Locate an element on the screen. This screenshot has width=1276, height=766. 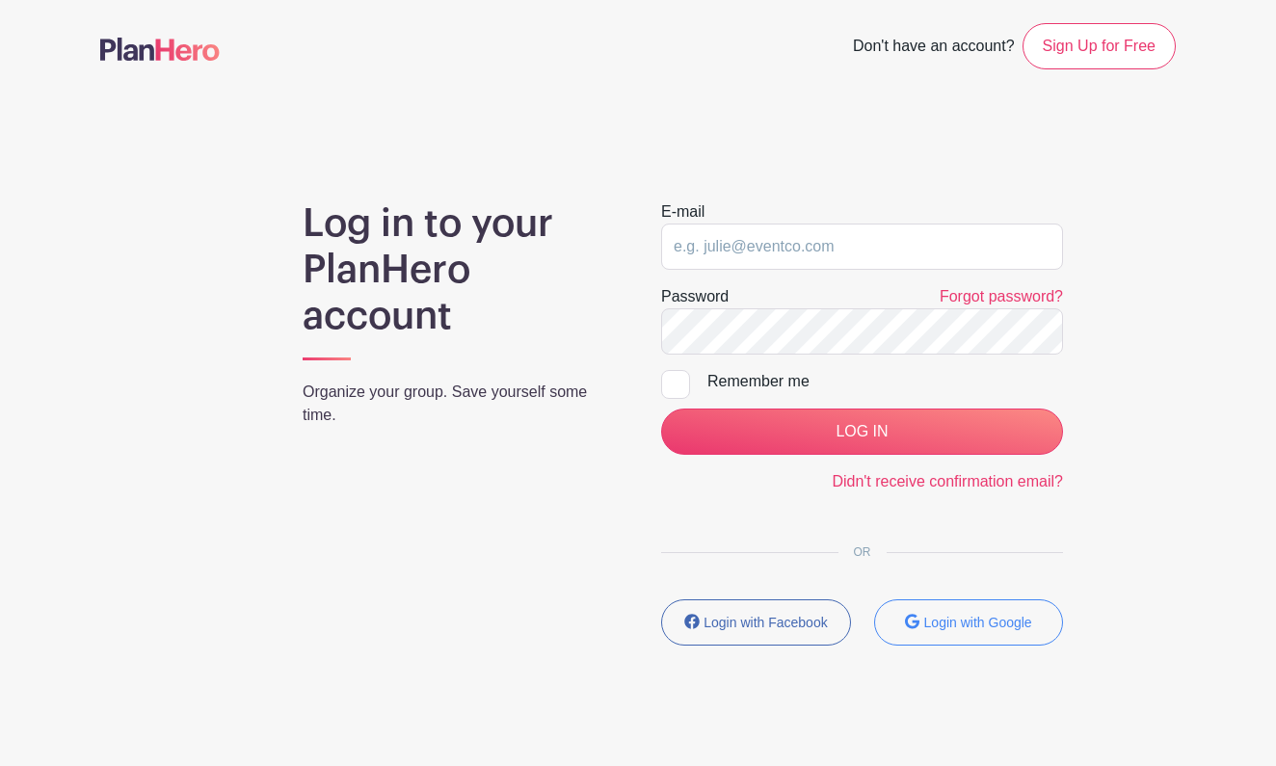
label: E-mail is located at coordinates (682, 212).